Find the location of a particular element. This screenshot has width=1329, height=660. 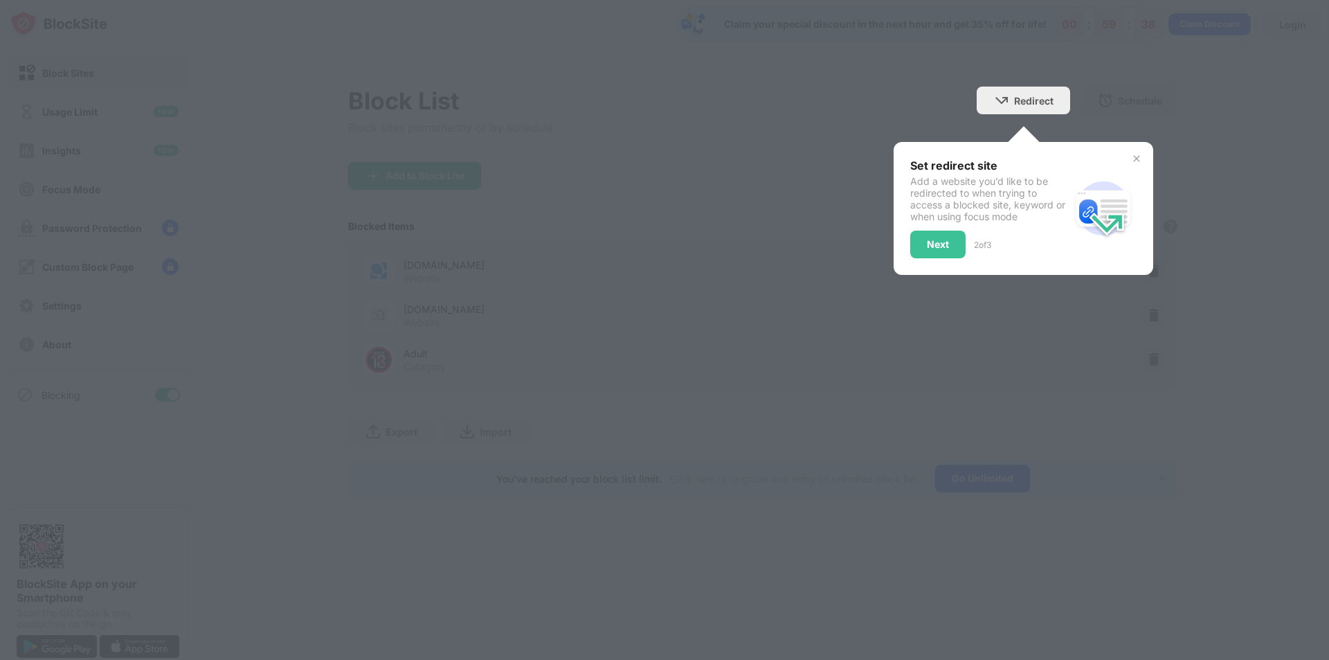

div: Add a website you’d like to be redirected to when trying to access a blocked site, keyword or whe... is located at coordinates (990, 199).